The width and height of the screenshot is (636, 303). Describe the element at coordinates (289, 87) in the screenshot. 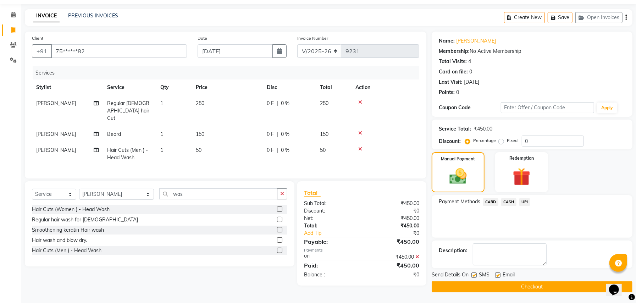

I see `th: Disc` at that location.